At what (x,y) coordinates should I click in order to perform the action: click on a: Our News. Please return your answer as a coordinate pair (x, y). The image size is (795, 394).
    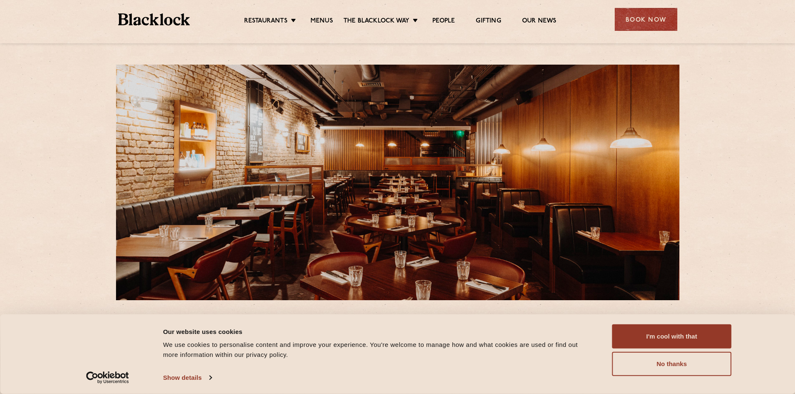
    Looking at the image, I should click on (539, 22).